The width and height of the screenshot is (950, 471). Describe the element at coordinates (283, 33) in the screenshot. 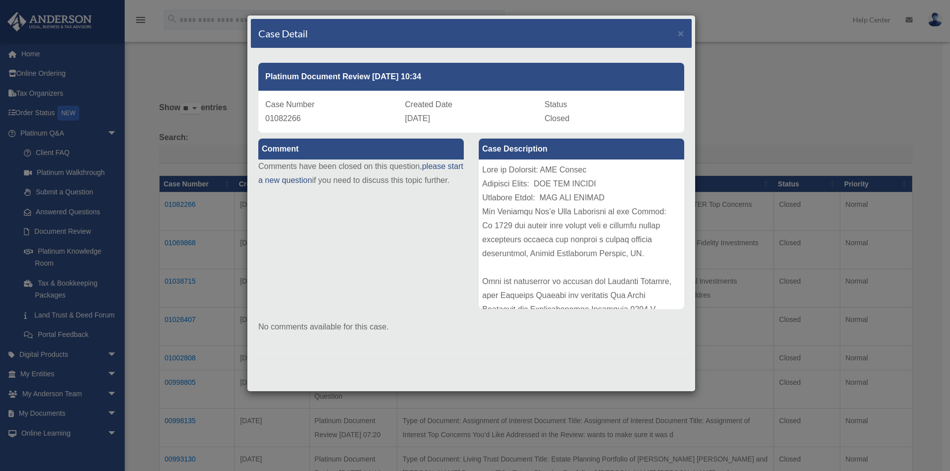

I see `h4: Case Detail` at that location.